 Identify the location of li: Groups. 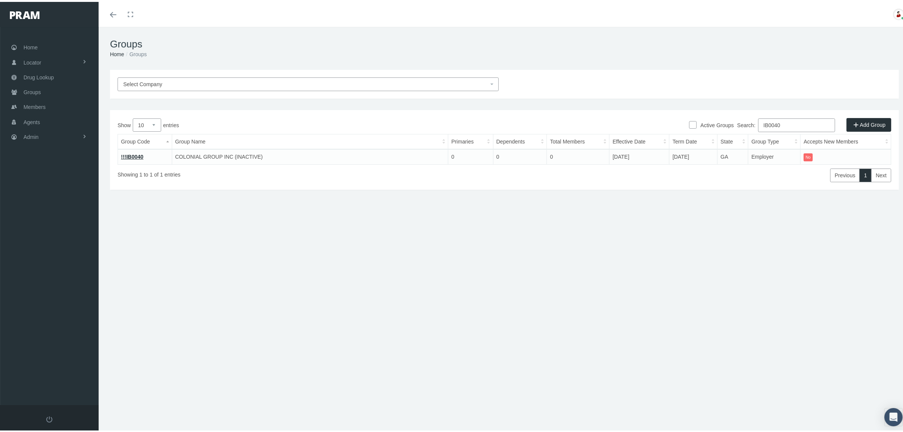
(135, 52).